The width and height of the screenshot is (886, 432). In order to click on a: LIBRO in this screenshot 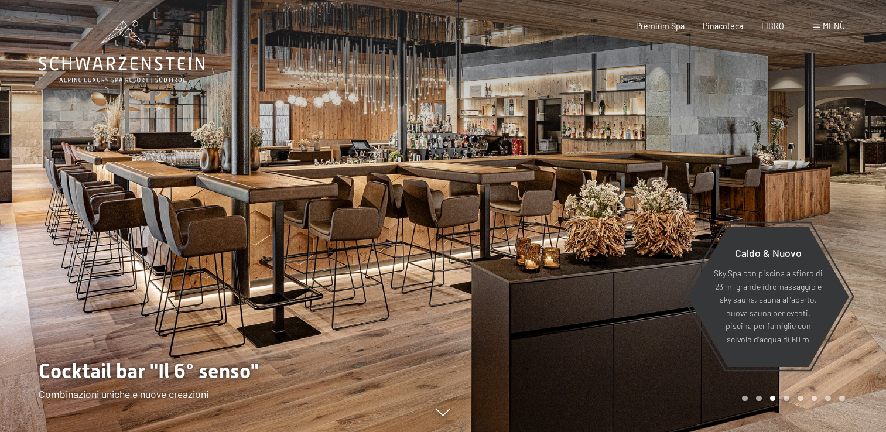, I will do `click(772, 26)`.